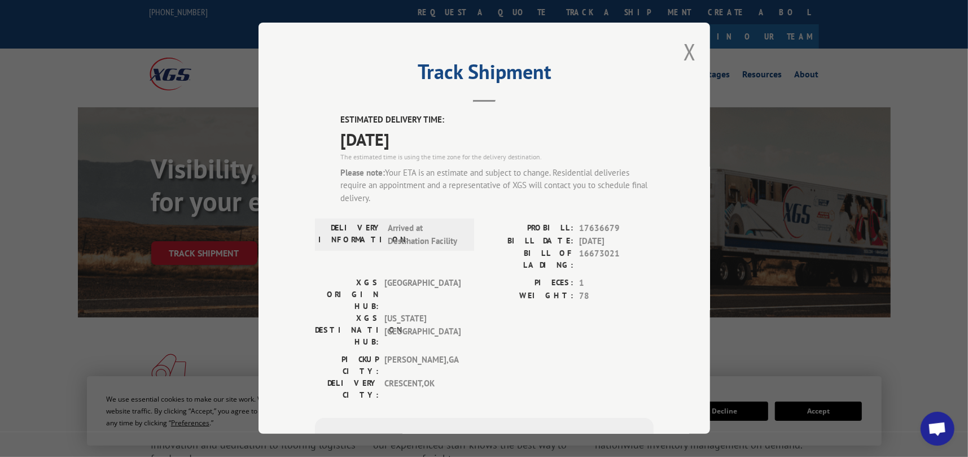  I want to click on span: Arrived at Destination Facility, so click(426, 235).